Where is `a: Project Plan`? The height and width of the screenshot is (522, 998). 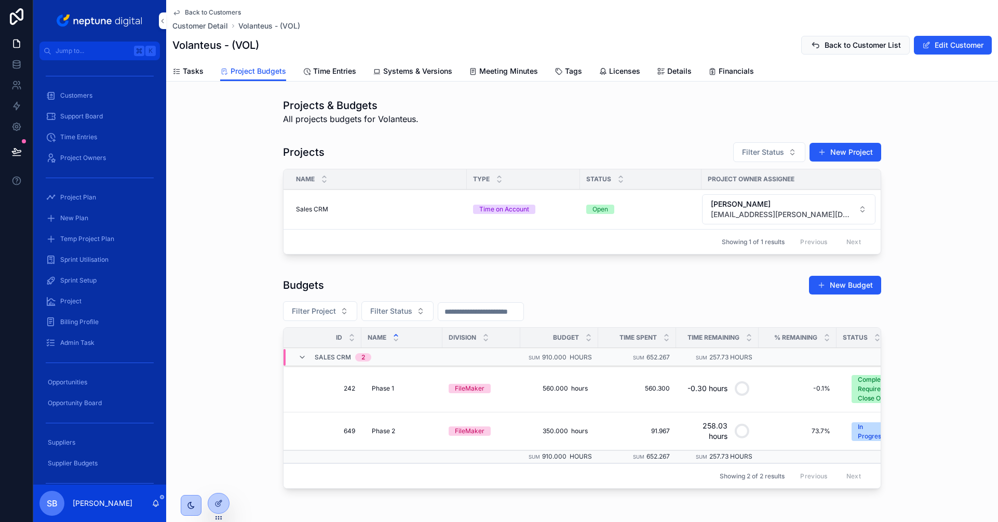 a: Project Plan is located at coordinates (100, 197).